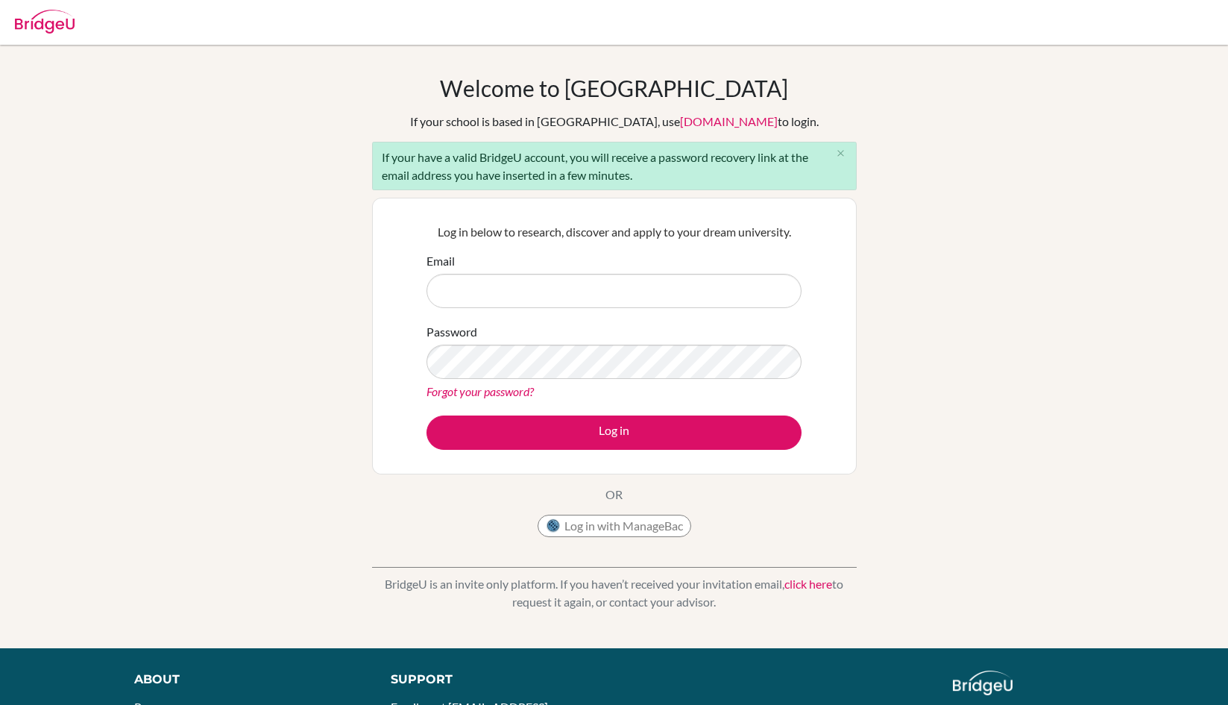 The image size is (1228, 705). Describe the element at coordinates (441, 261) in the screenshot. I see `label: Email` at that location.